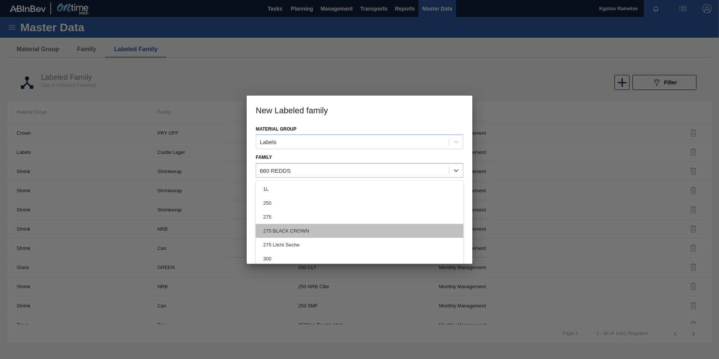 Image resolution: width=719 pixels, height=359 pixels. I want to click on label: Periodicity, so click(270, 183).